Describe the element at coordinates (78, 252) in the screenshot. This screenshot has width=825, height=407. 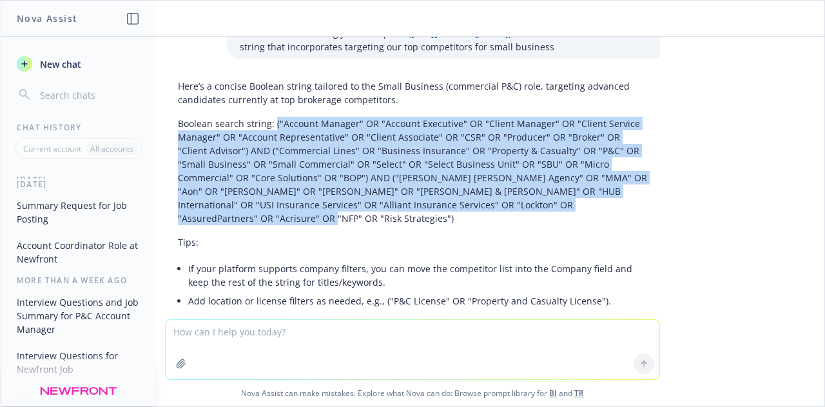
I see `button: Account Coordinator Role at Newfront` at that location.